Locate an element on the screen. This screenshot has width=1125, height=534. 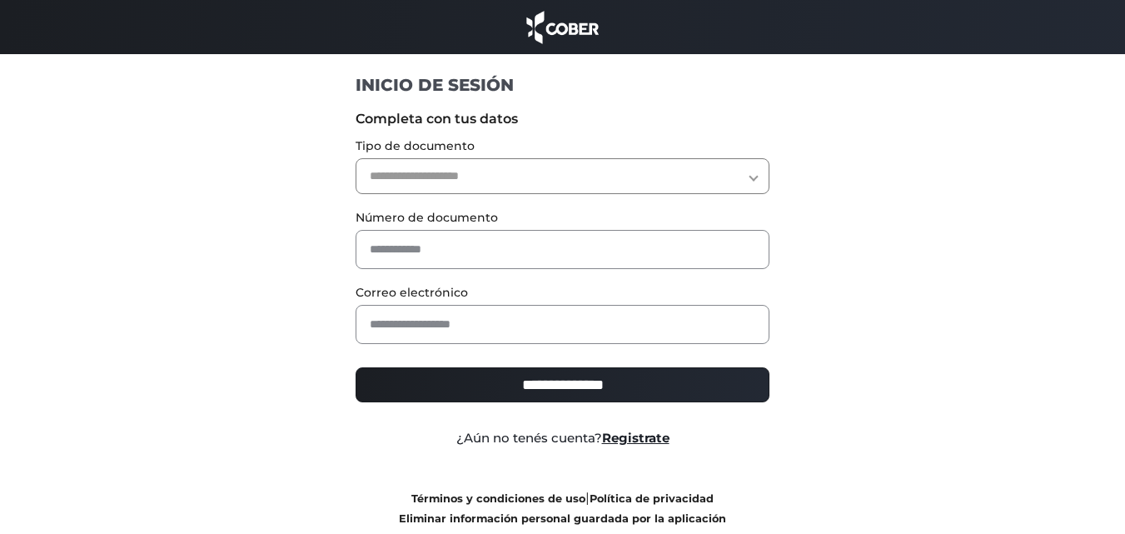
a: Política de privacidad is located at coordinates (651, 498).